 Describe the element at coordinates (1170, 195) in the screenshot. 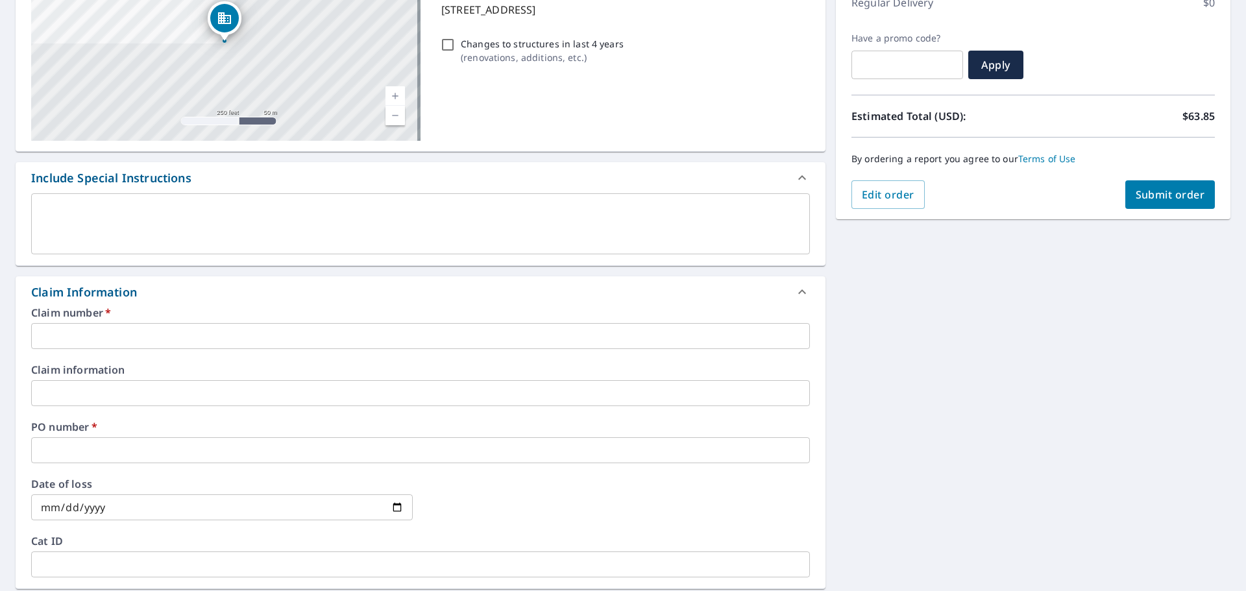

I see `span: Submit order` at that location.